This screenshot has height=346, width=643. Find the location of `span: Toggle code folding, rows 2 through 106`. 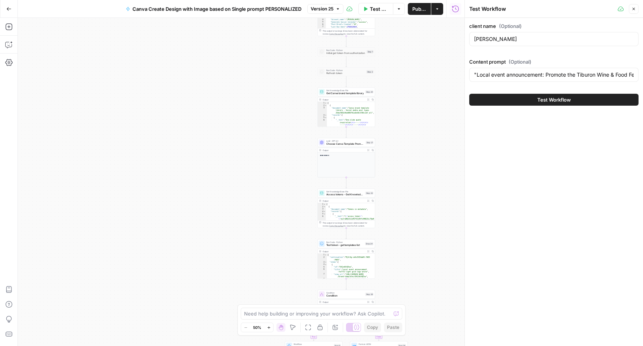

span: Toggle code folding, rows 2 through 106 is located at coordinates (326, 106).